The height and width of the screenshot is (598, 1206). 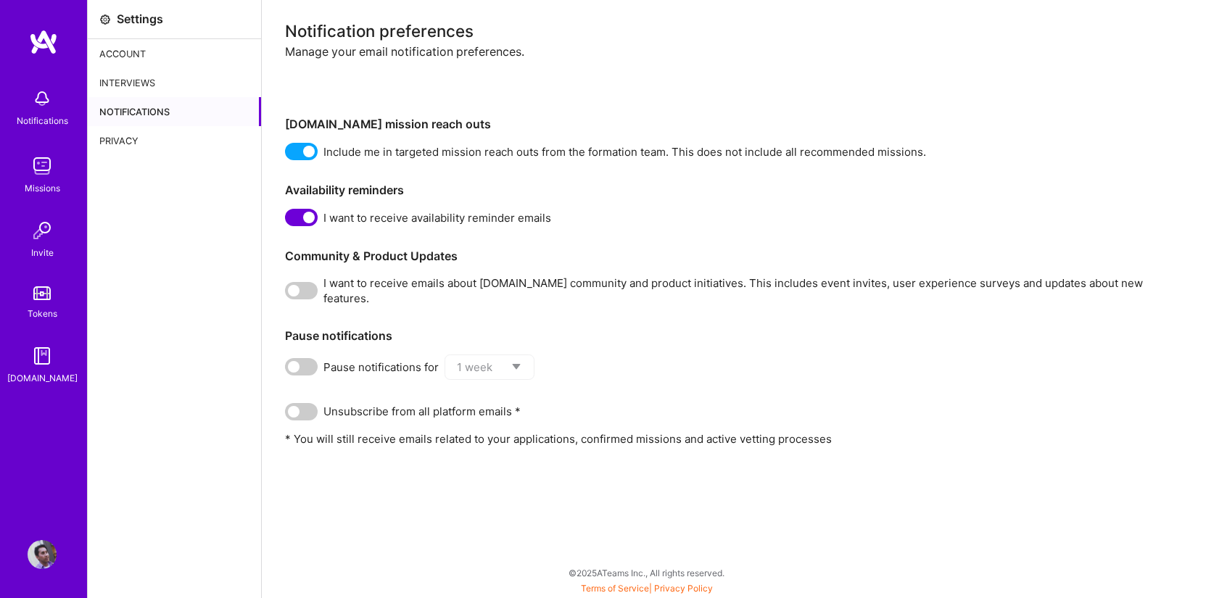 I want to click on img: teamwork, so click(x=42, y=166).